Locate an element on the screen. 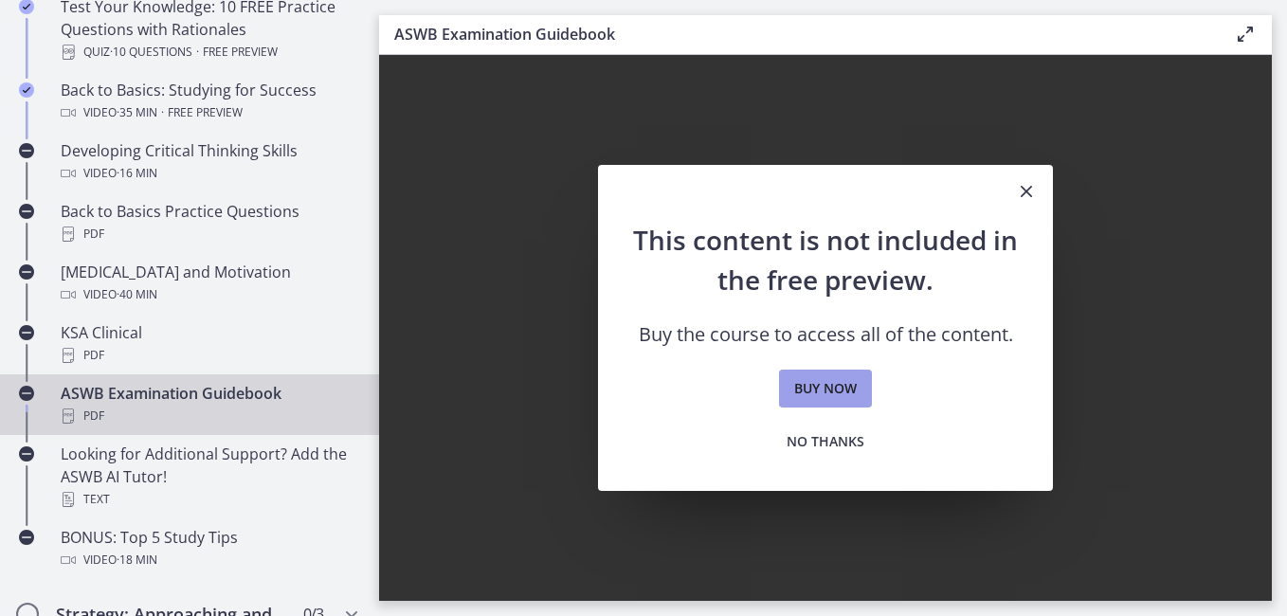 The image size is (1287, 616). span: · 40 min is located at coordinates (136, 295).